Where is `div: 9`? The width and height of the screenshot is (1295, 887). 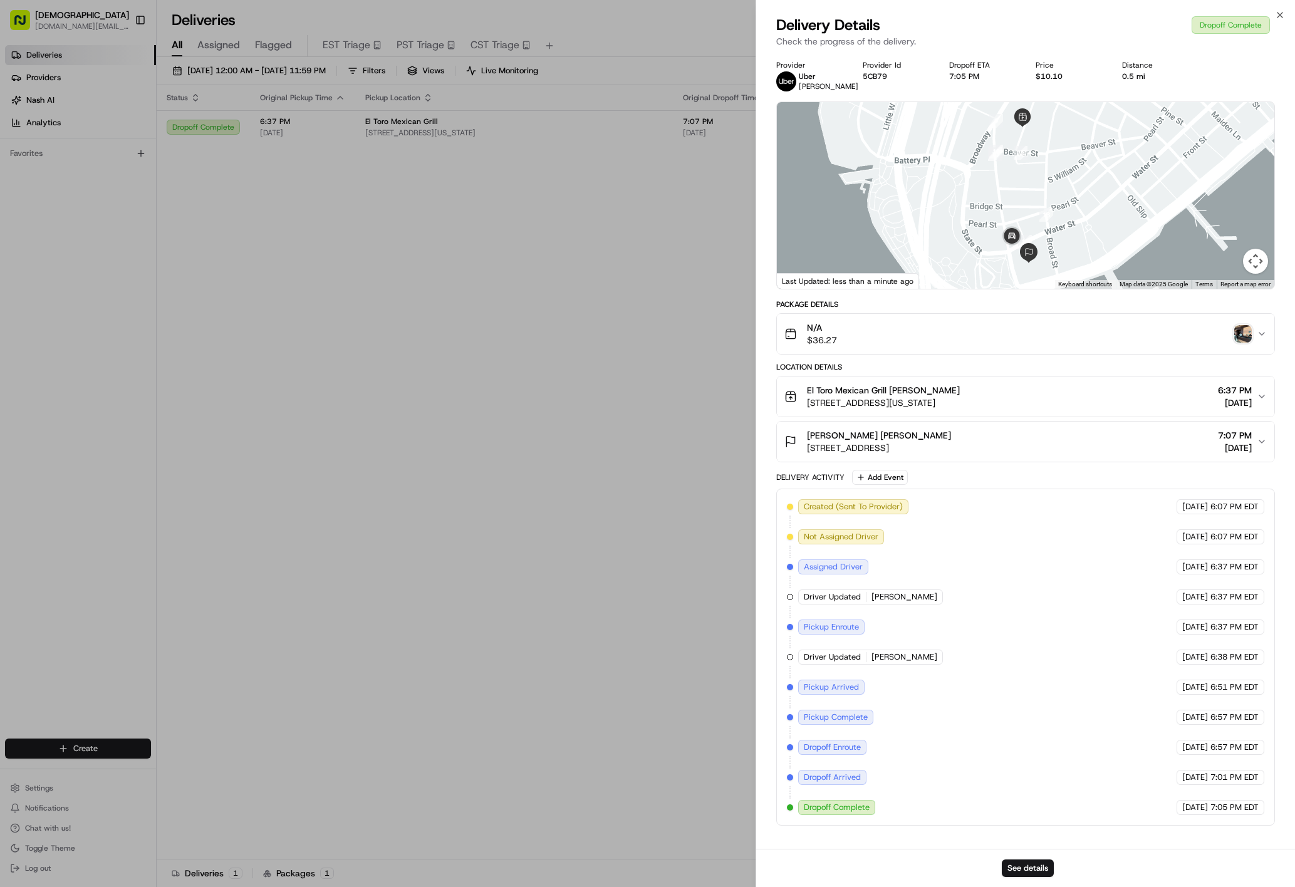 div: 9 is located at coordinates (996, 121).